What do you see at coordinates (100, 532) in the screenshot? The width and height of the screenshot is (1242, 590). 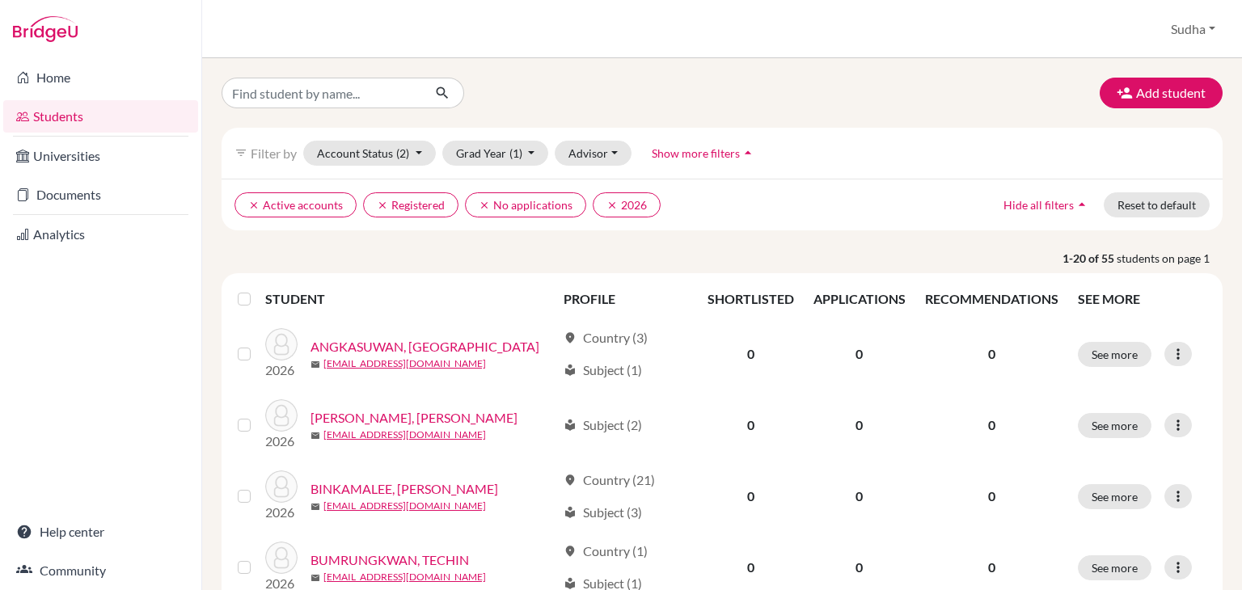 I see `a: Help center` at bounding box center [100, 532].